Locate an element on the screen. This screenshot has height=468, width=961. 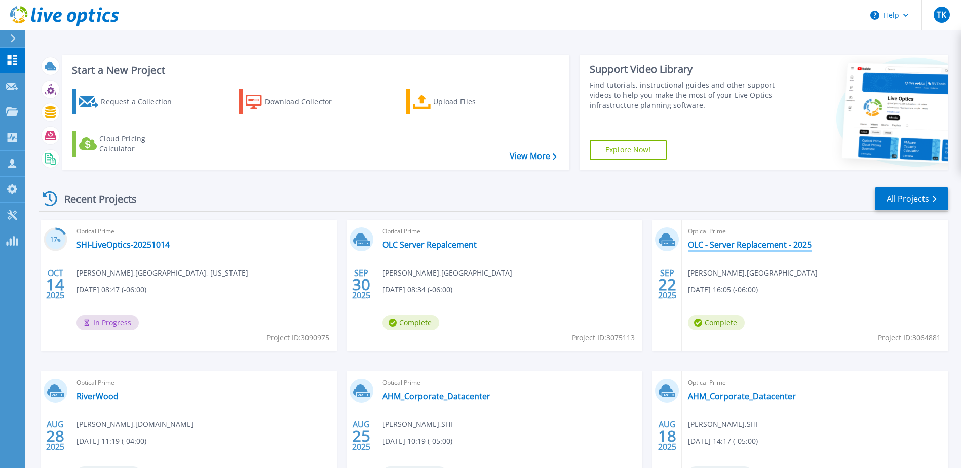
div: OCT 2025 is located at coordinates (55, 284).